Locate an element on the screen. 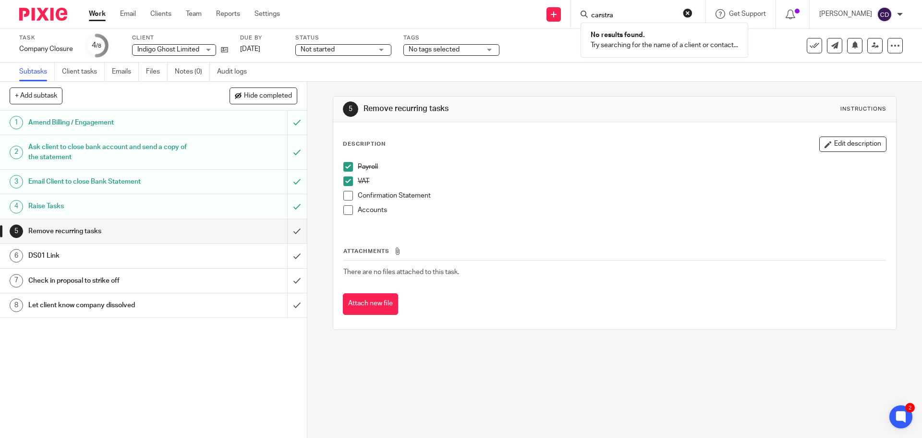 The height and width of the screenshot is (438, 922). h1: Let client know company dissolved is located at coordinates (111, 305).